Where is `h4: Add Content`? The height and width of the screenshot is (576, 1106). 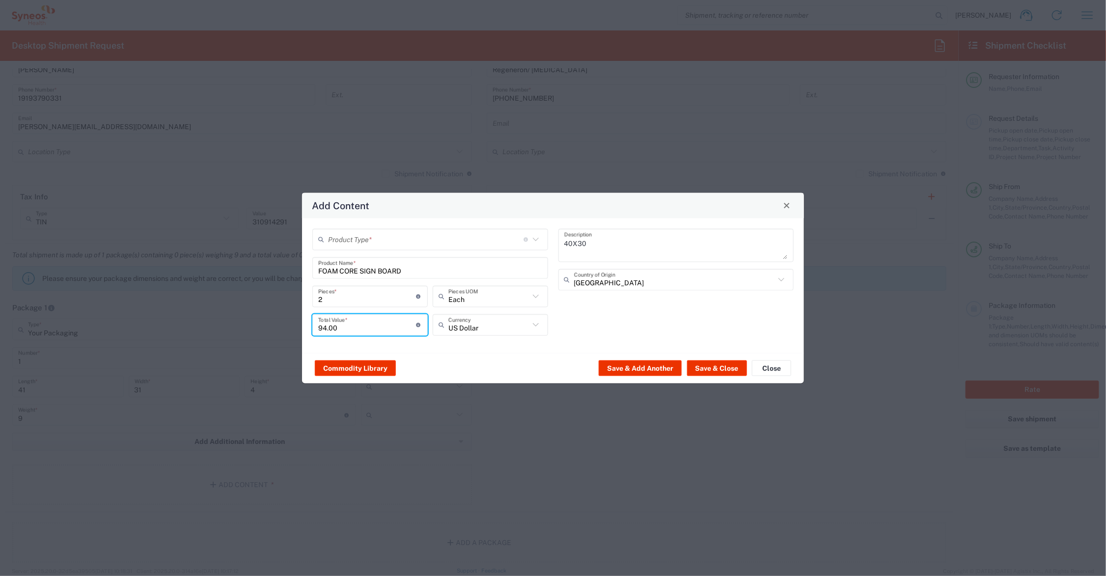 h4: Add Content is located at coordinates (341, 205).